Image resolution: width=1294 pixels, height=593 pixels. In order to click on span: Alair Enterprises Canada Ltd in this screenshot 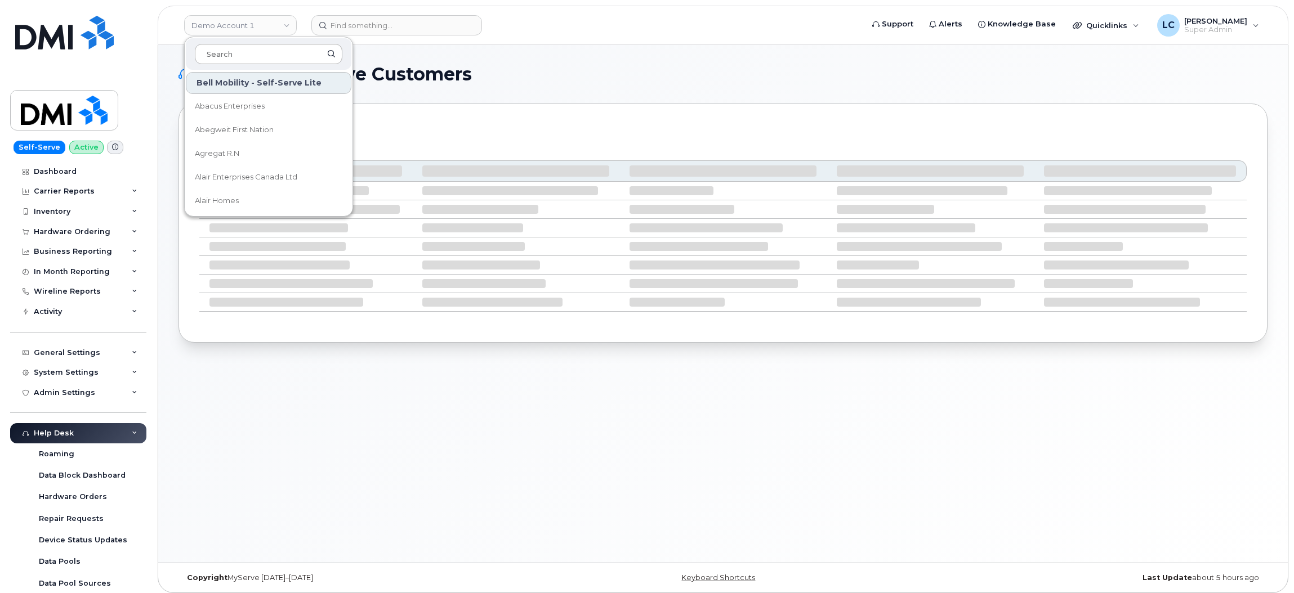, I will do `click(246, 177)`.